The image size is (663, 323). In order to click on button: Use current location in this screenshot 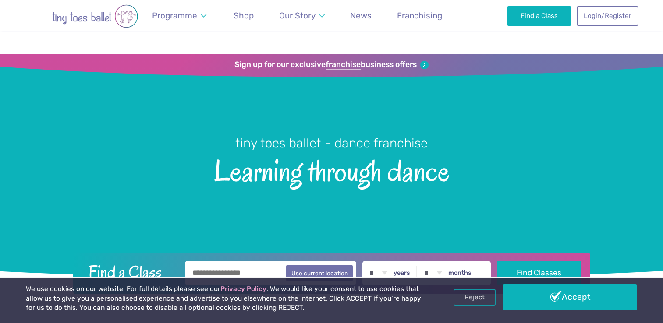, I will do `click(319, 273)`.